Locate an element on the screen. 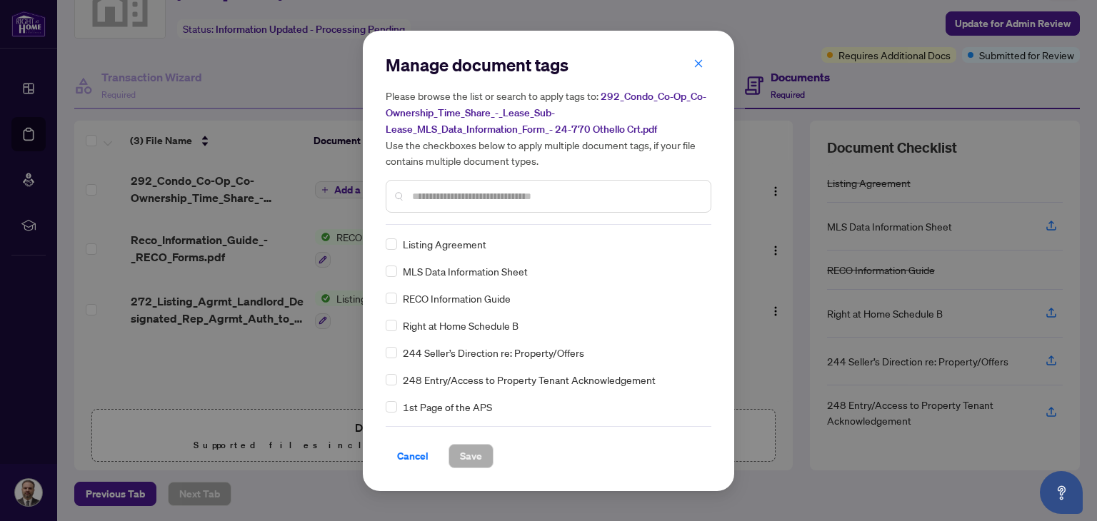 The image size is (1097, 521). span: Listing Agreement is located at coordinates (444, 244).